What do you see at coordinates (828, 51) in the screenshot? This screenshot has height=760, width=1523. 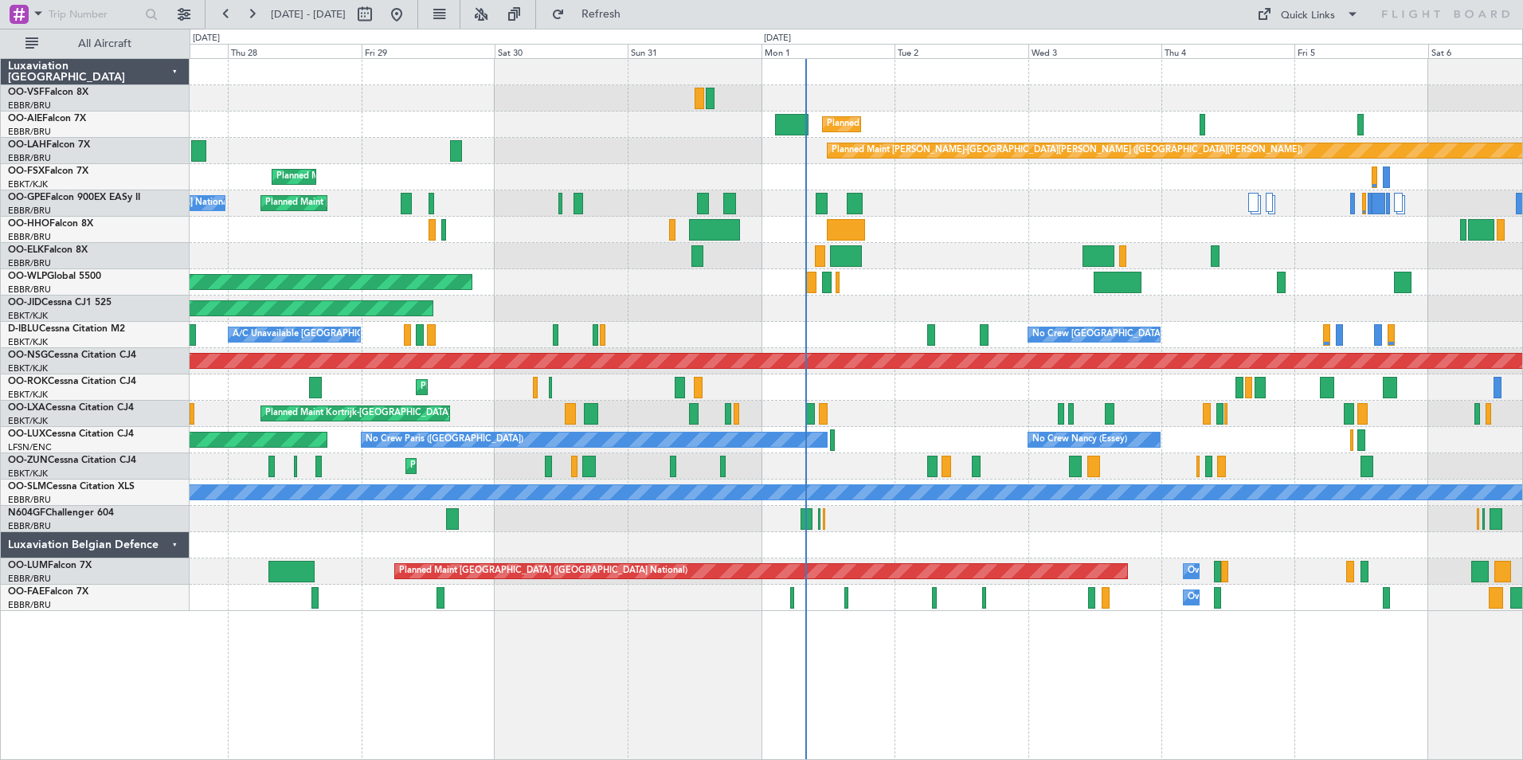 I see `div: Mon 1` at bounding box center [828, 51].